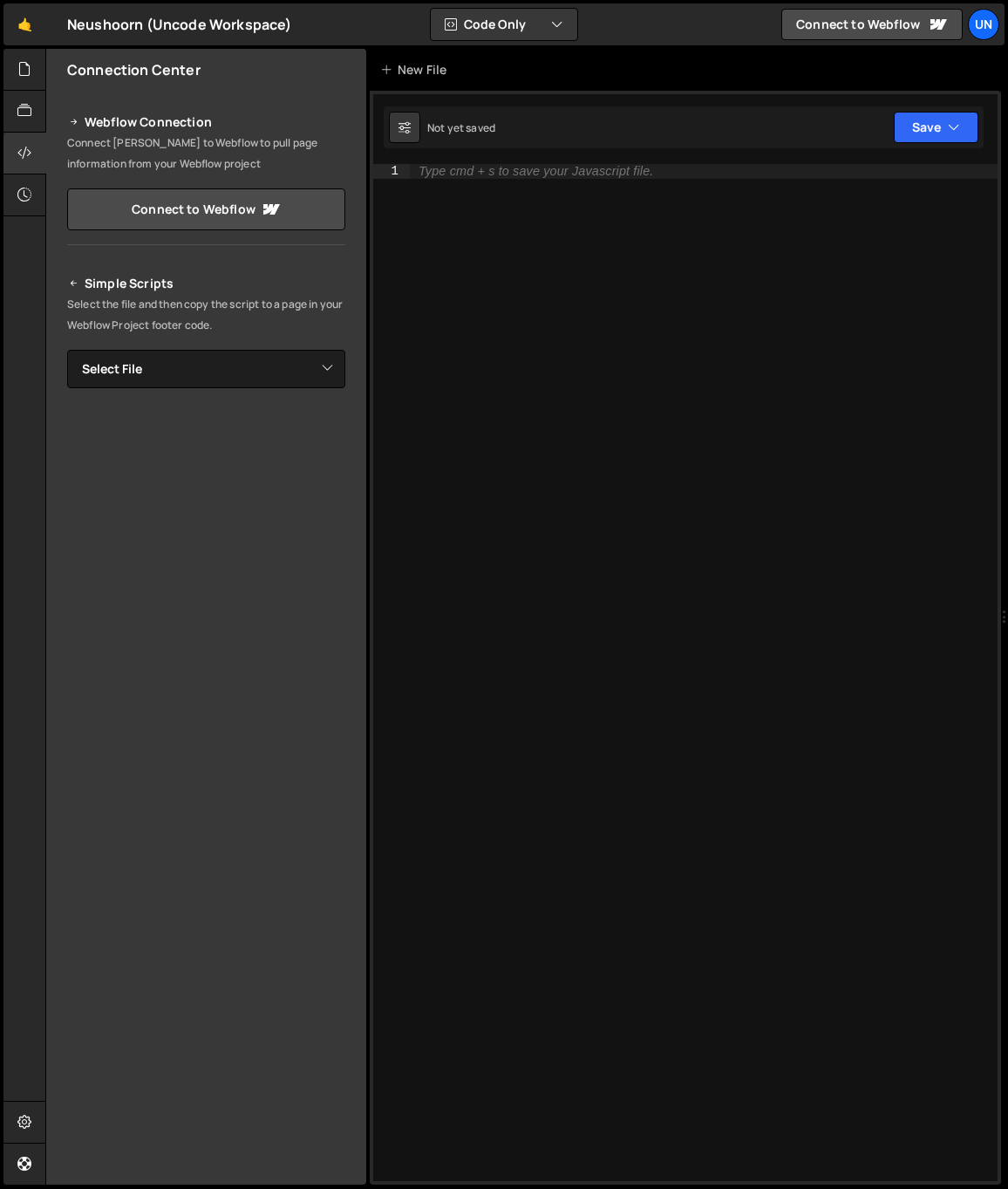  I want to click on div: 1, so click(392, 171).